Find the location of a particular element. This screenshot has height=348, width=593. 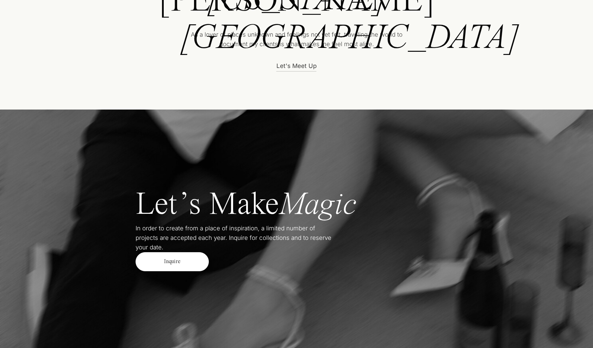

p: Let's Meet Up is located at coordinates (296, 65).